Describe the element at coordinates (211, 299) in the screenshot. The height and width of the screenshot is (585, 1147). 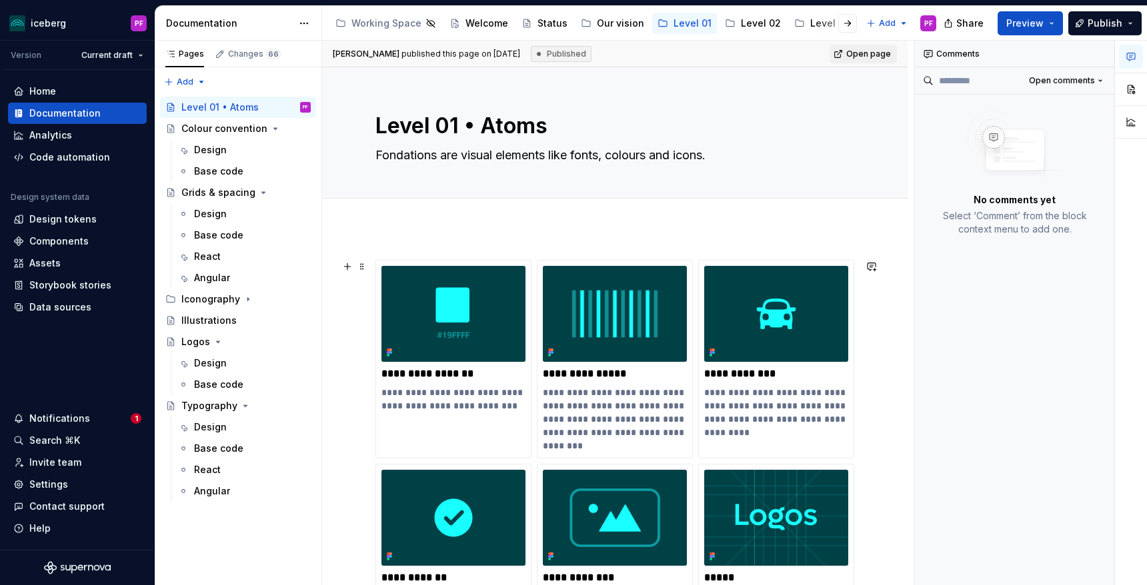
I see `div: Iconography` at that location.